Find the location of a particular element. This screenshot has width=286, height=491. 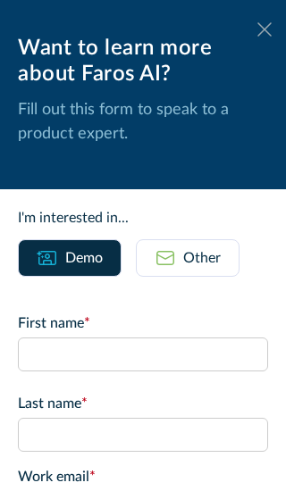

label: Work email is located at coordinates (143, 477).